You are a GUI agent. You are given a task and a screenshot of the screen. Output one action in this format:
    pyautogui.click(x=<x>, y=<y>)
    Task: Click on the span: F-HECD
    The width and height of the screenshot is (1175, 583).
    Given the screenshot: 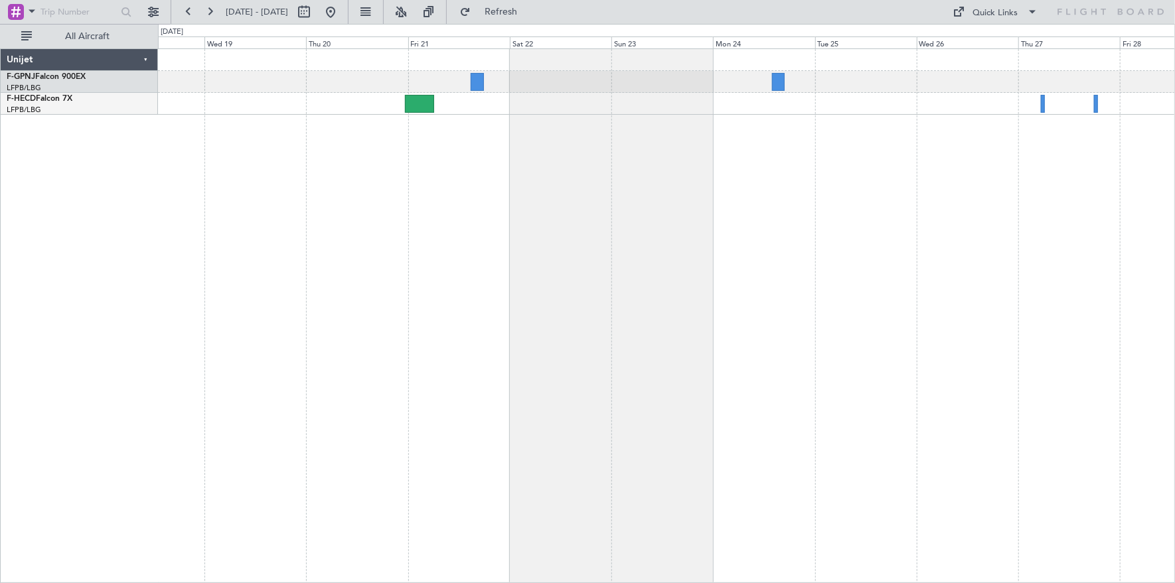 What is the action you would take?
    pyautogui.click(x=21, y=99)
    